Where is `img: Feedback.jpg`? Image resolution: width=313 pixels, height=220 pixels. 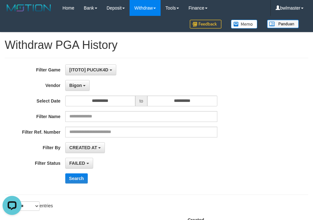 img: Feedback.jpg is located at coordinates (206, 24).